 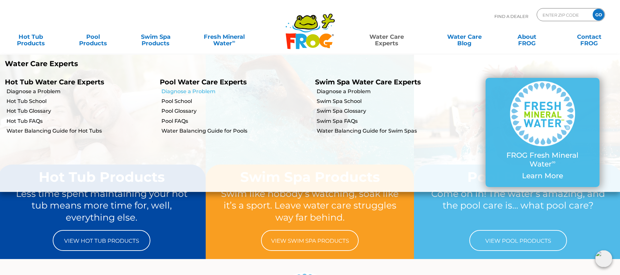 I want to click on a: View Hot Tub Products, so click(x=102, y=240).